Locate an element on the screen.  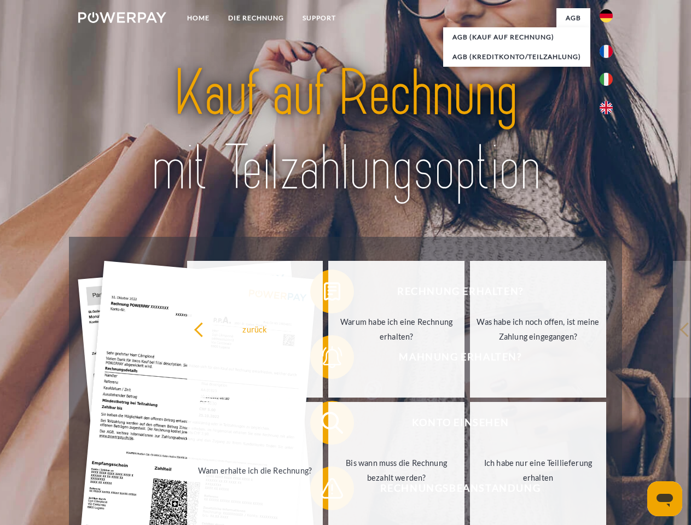
div: Warum habe ich eine Rechnung erhalten? is located at coordinates (396, 329).